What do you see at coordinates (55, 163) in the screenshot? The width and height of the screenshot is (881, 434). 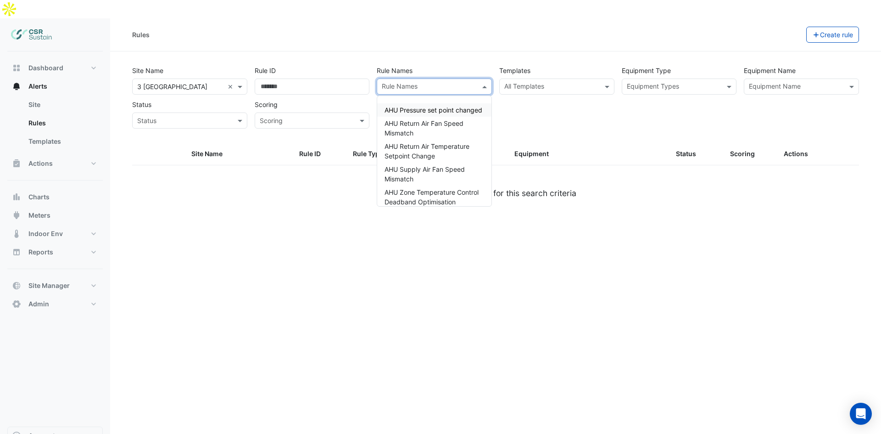 I see `button: Actions` at bounding box center [55, 163].